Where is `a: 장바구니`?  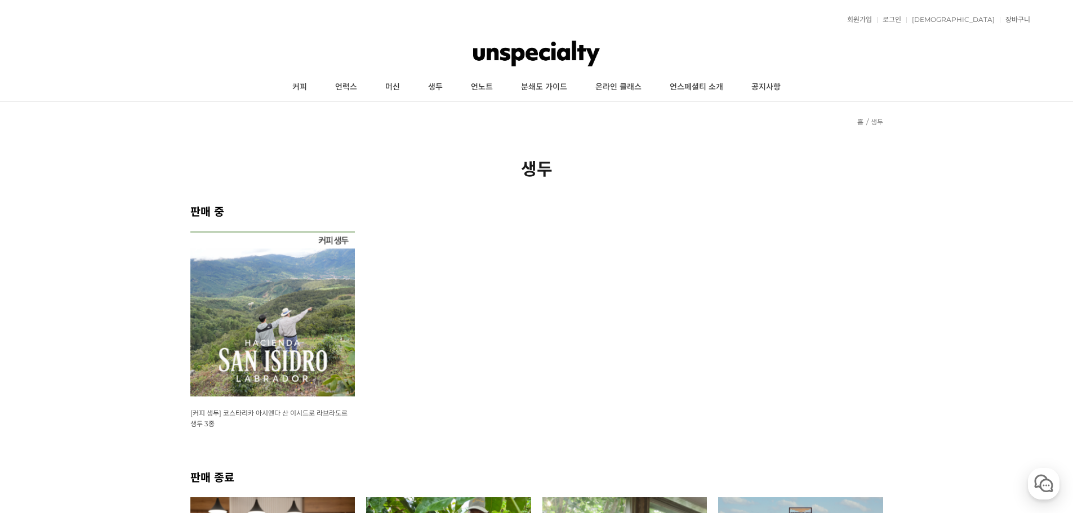
a: 장바구니 is located at coordinates (1015, 20).